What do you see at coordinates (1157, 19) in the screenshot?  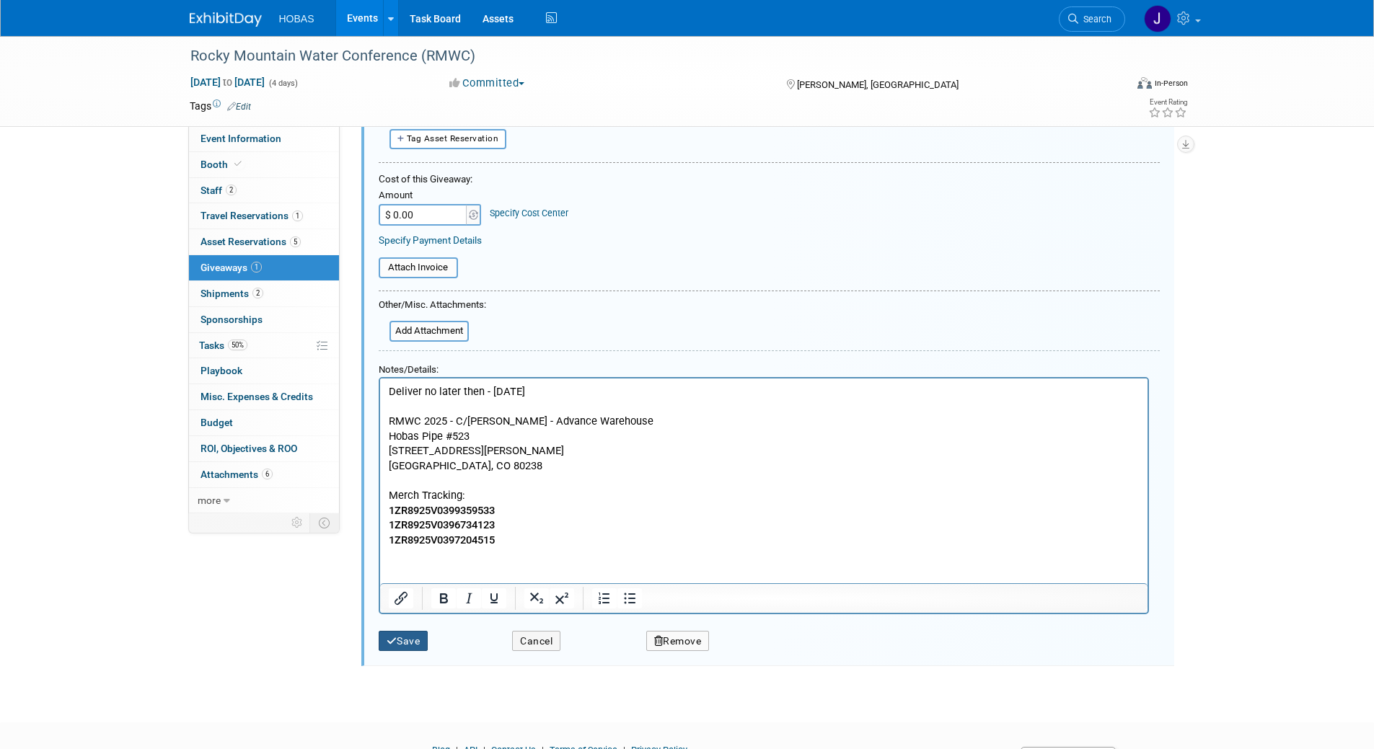 I see `img: Jamie Coe` at bounding box center [1157, 19].